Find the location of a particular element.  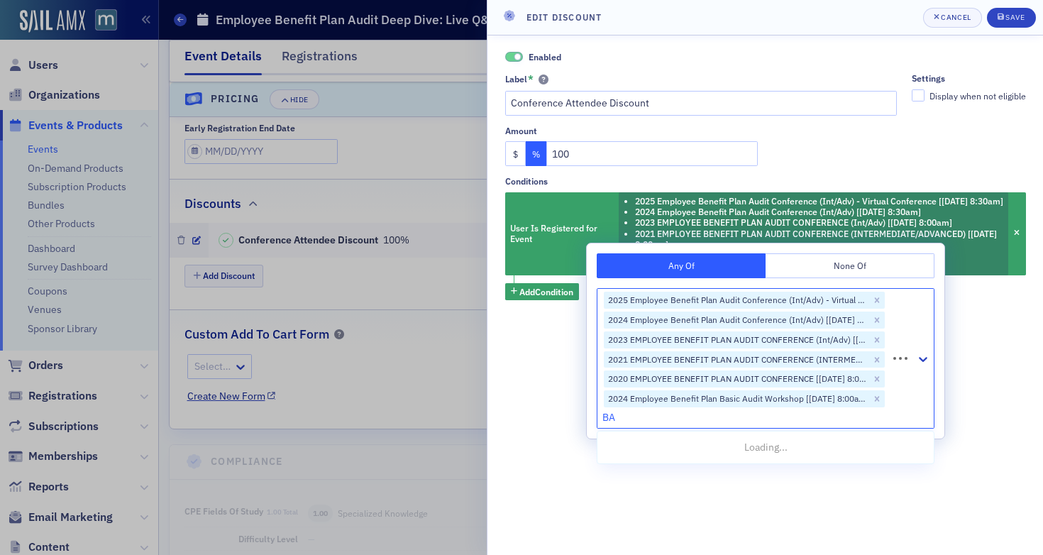

div: Remove 2020 EMPLOYEE BENEFIT PLAN AUDIT CONFERENCE [5/11/2020 8:00am] is located at coordinates (877, 379).